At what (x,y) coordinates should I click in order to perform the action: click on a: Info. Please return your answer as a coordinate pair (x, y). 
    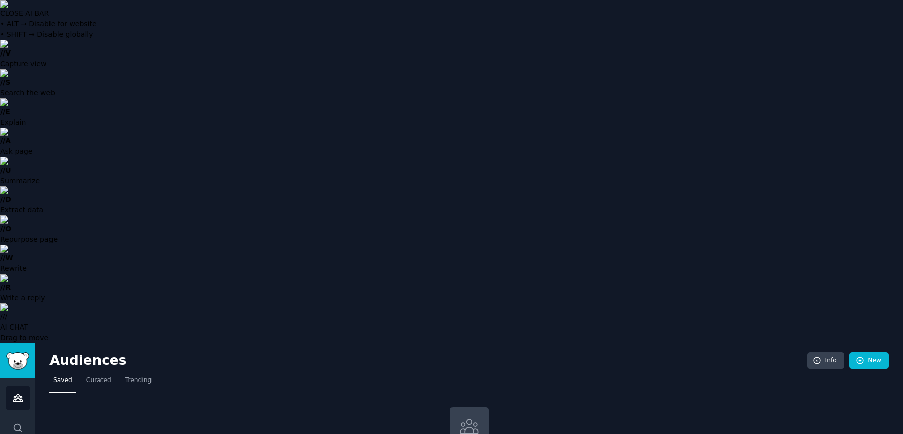
    Looking at the image, I should click on (826, 361).